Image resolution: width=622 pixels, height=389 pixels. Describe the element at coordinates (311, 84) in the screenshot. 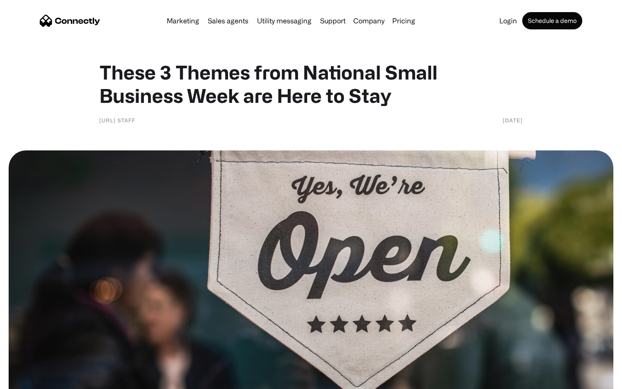

I see `h1: These 3 Themes from National Small Business Week are Here to Stay` at that location.